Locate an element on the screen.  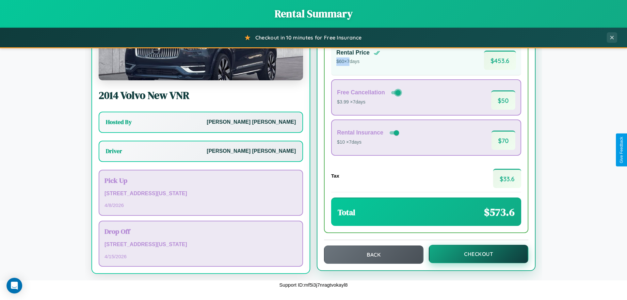
div: Give Feedback is located at coordinates (621, 150).